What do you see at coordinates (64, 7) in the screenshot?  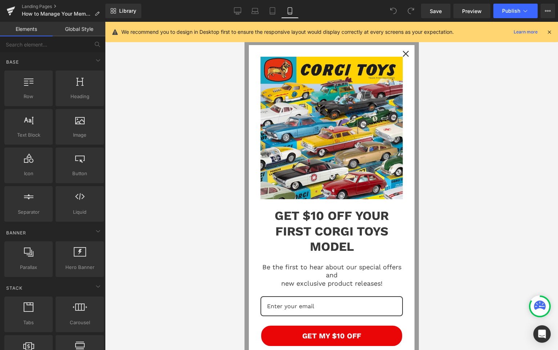 I see `a: Landing Pages` at bounding box center [64, 7].